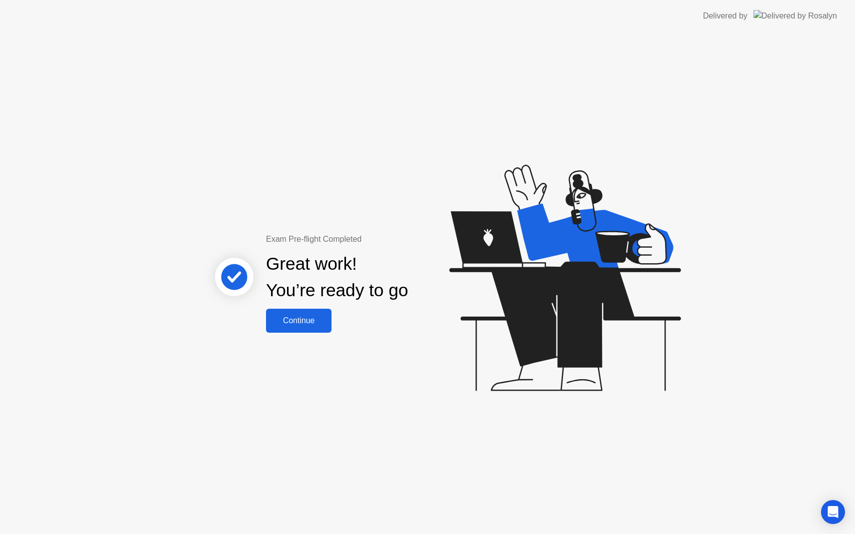 This screenshot has height=534, width=855. Describe the element at coordinates (795, 15) in the screenshot. I see `img: Delivered by Rosalyn` at that location.